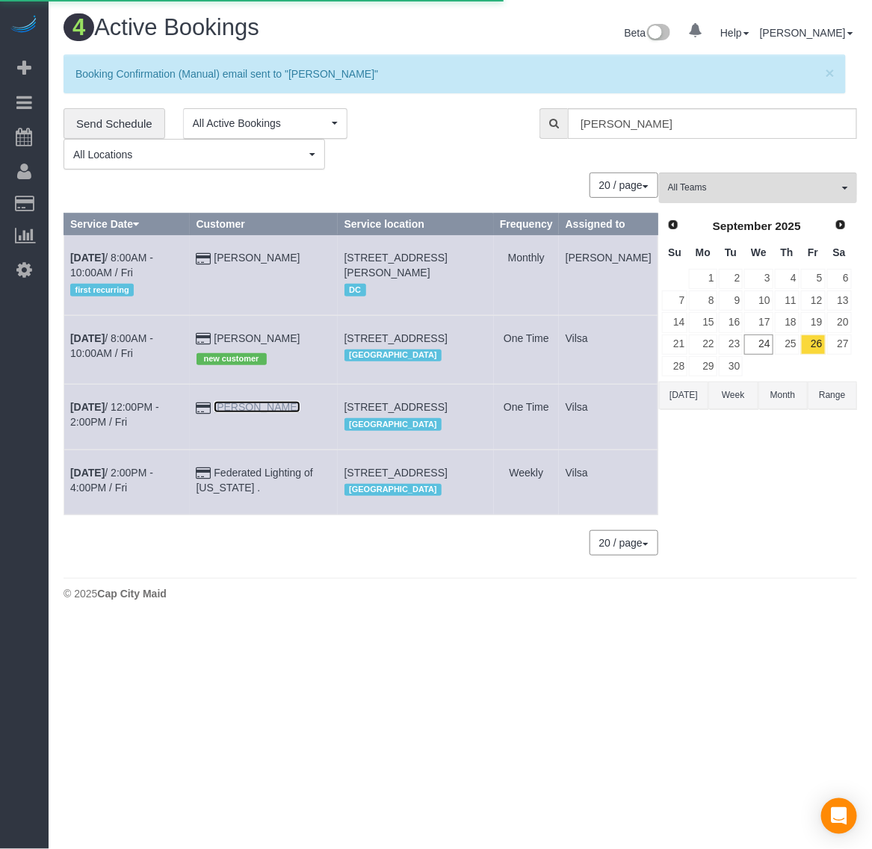 Image resolution: width=872 pixels, height=849 pixels. Describe the element at coordinates (731, 344) in the screenshot. I see `a: 23` at that location.